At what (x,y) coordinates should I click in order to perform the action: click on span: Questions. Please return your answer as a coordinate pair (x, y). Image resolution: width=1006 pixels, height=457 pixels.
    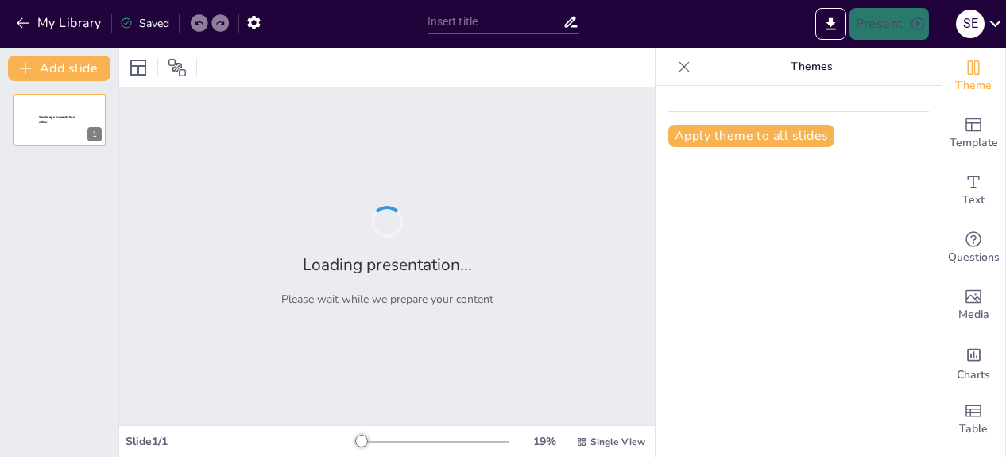
    Looking at the image, I should click on (974, 258).